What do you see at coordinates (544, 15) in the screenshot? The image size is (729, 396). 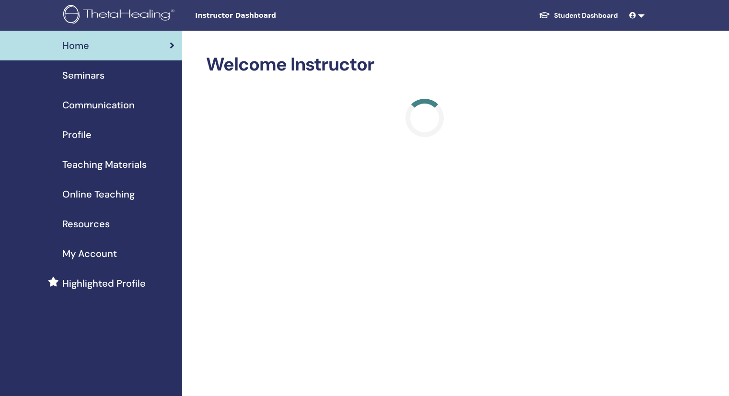 I see `img: graduation-cap-white.svg` at bounding box center [544, 15].